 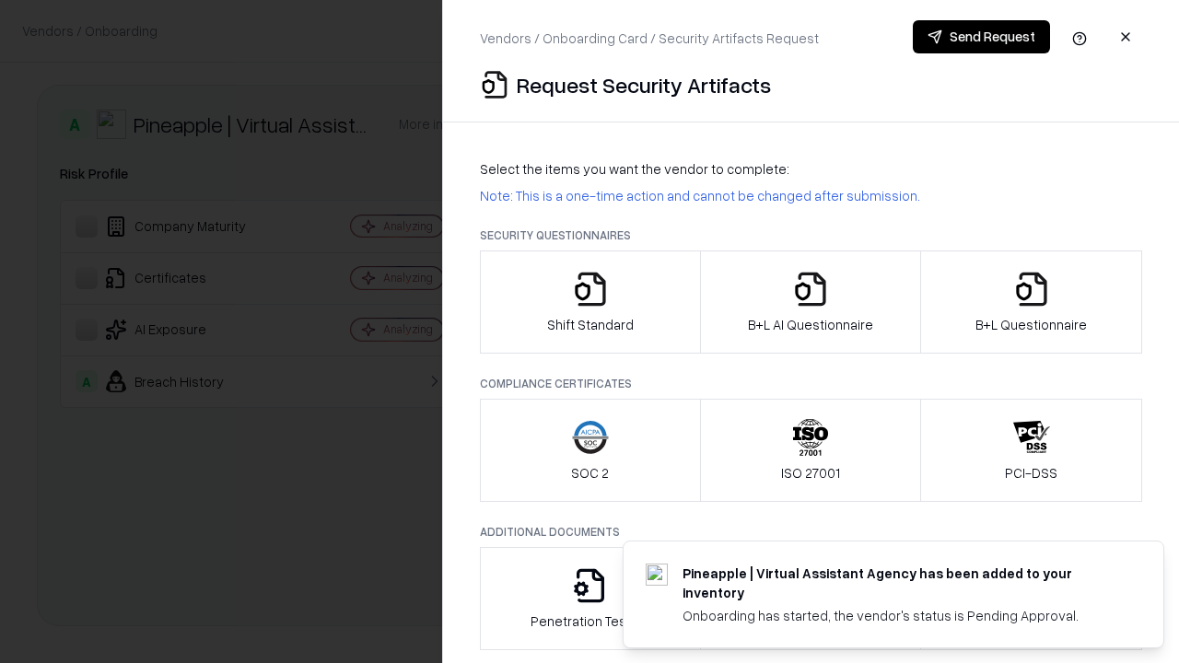 What do you see at coordinates (810, 195) in the screenshot?
I see `p: Note: This is a one-time action and cannot be changed after submission.` at bounding box center [810, 195].